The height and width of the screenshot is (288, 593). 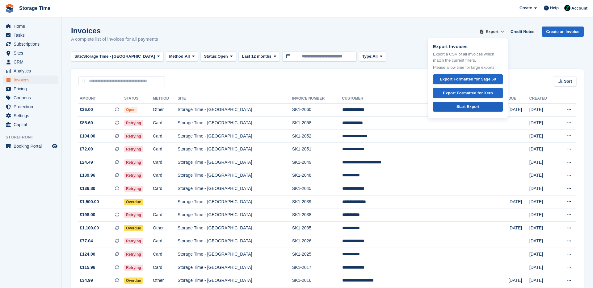 I want to click on th: Amount, so click(x=101, y=99).